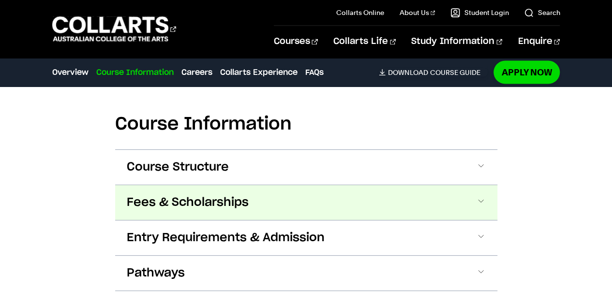 Image resolution: width=612 pixels, height=305 pixels. What do you see at coordinates (178, 167) in the screenshot?
I see `span: Course Structure` at bounding box center [178, 167].